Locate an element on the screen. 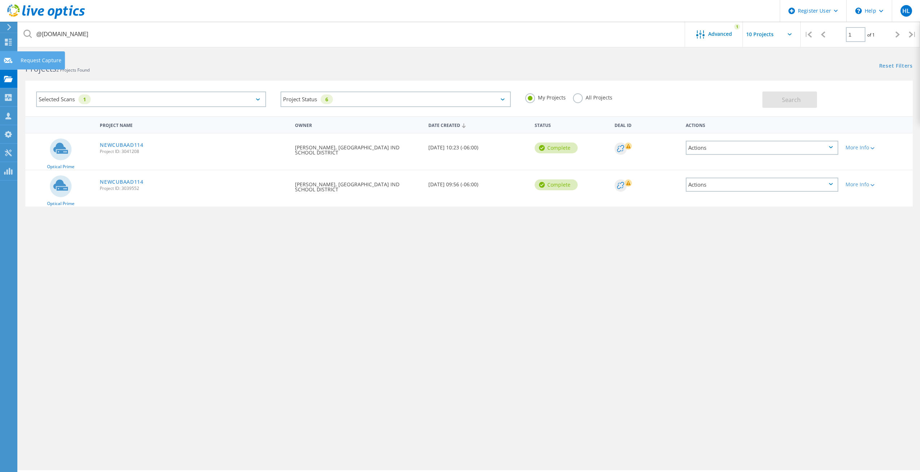  button: Search is located at coordinates (790, 99).